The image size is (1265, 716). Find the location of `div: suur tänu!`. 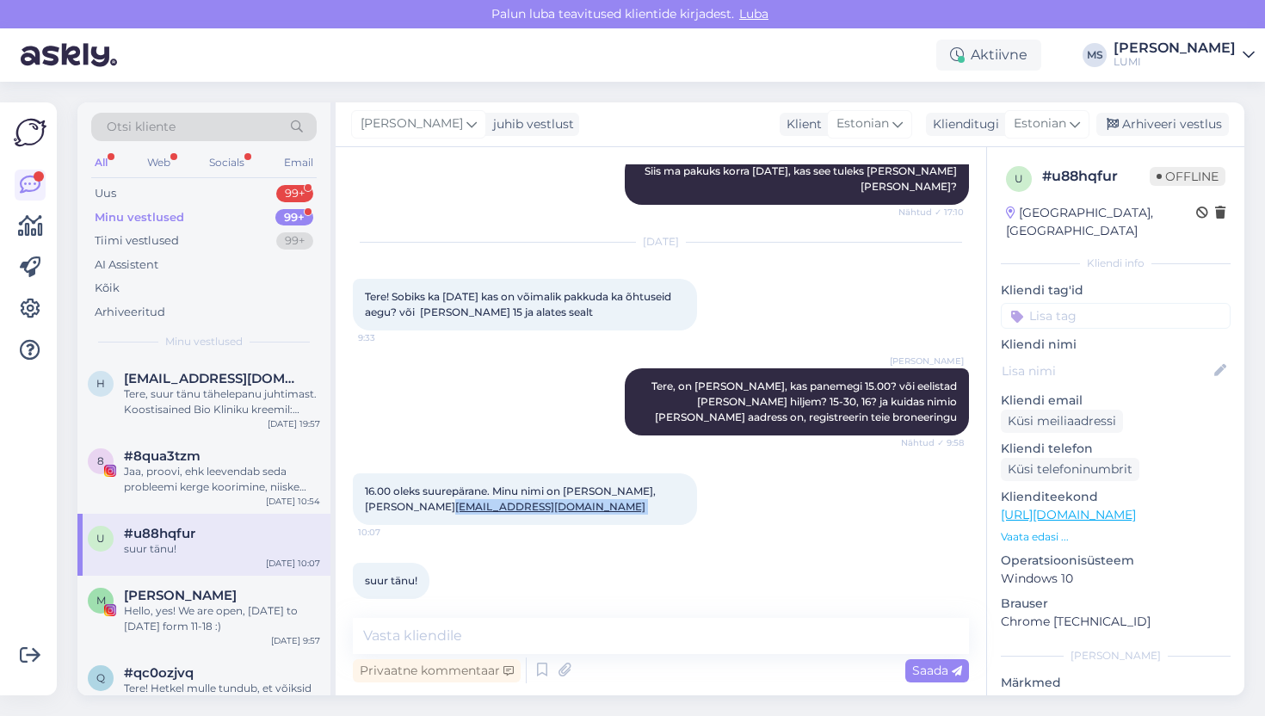

div: suur tänu! is located at coordinates (222, 549).